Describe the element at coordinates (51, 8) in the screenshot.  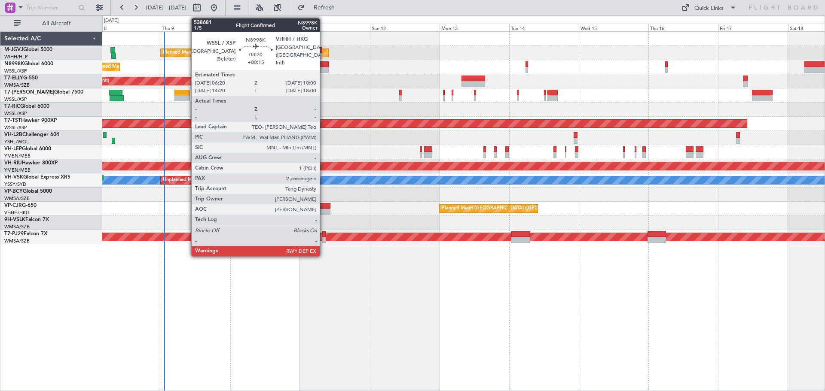
I see `input: Trip Number` at that location.